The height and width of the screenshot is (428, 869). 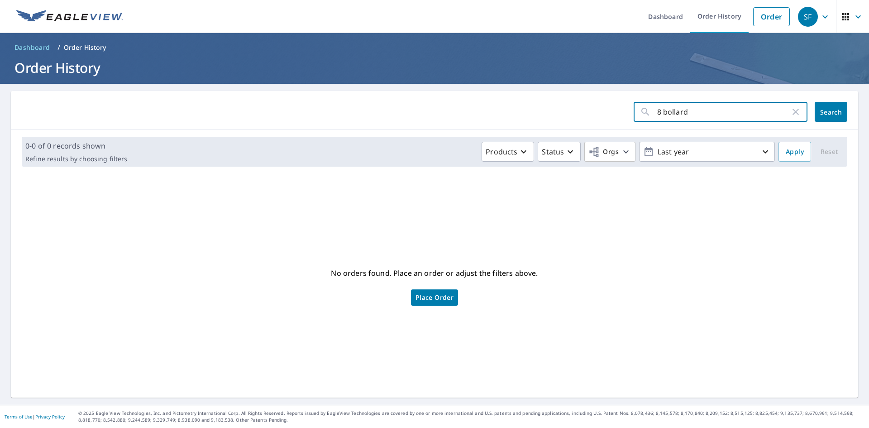 What do you see at coordinates (795, 152) in the screenshot?
I see `button: Apply` at bounding box center [795, 152].